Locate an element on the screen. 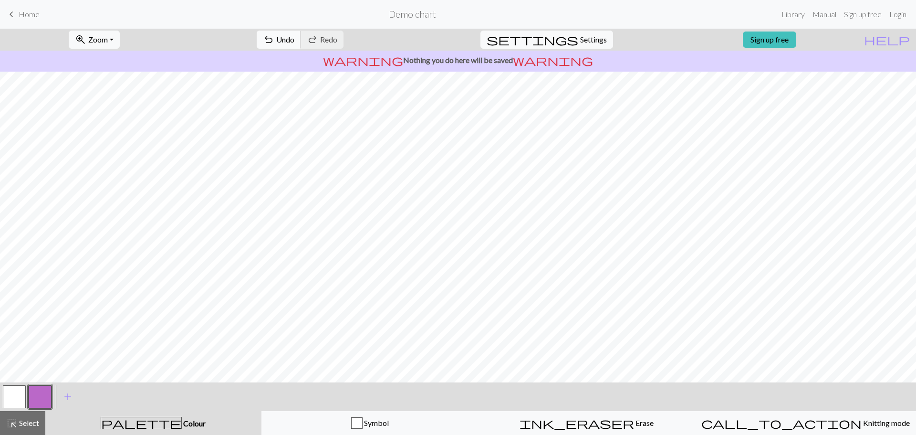 The height and width of the screenshot is (435, 916). a: Login is located at coordinates (898, 14).